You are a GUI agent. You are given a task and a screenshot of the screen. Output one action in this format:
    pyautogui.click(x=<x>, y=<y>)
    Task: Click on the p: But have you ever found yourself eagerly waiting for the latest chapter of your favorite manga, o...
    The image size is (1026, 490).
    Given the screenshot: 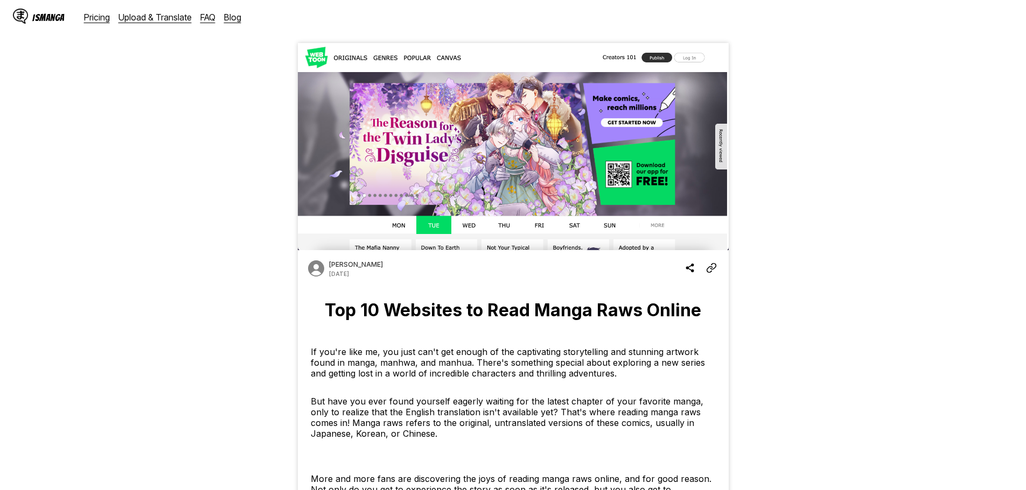 What is the action you would take?
    pyautogui.click(x=513, y=418)
    